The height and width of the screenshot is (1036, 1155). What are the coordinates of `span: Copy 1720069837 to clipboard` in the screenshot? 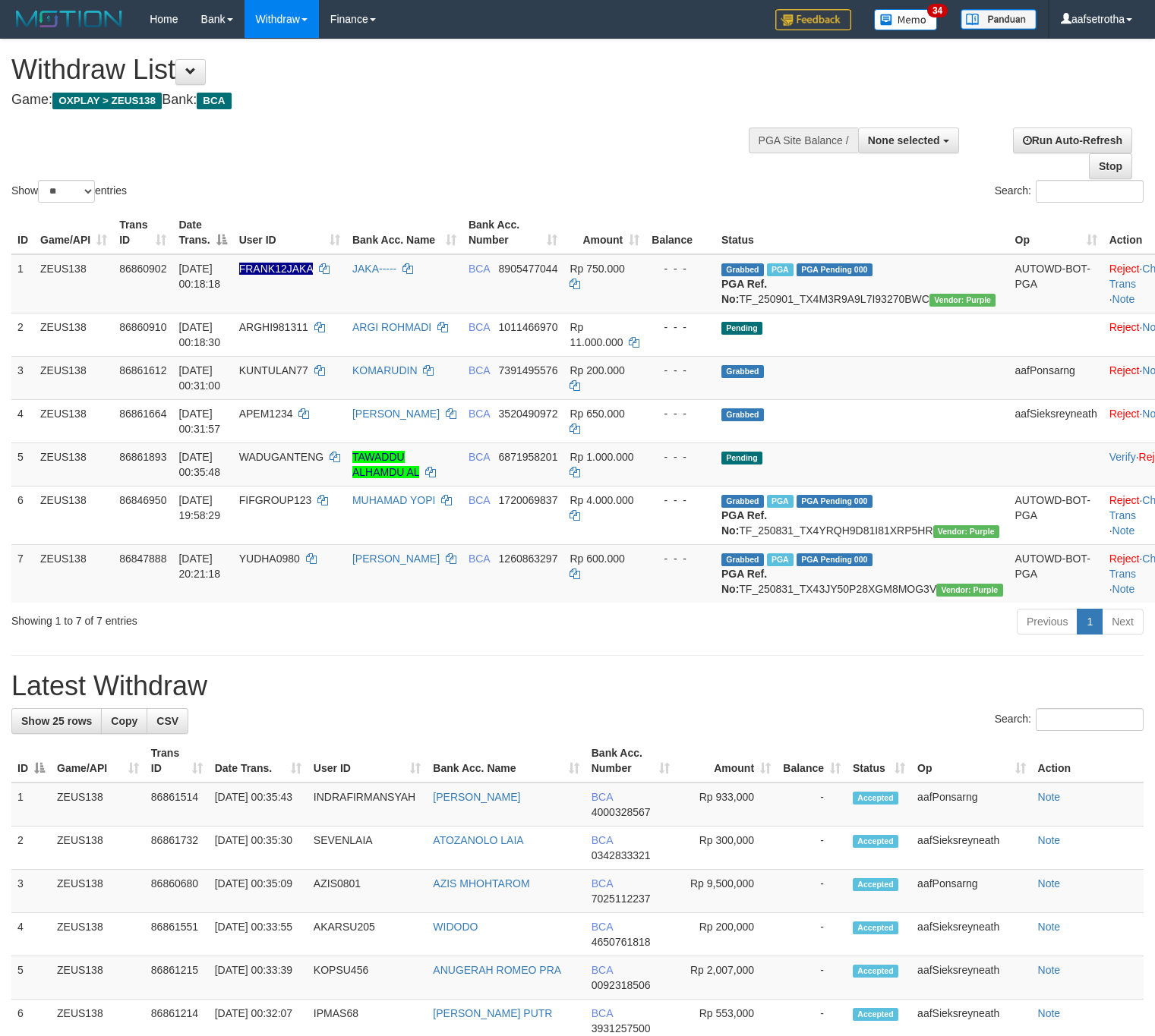 It's located at (529, 501).